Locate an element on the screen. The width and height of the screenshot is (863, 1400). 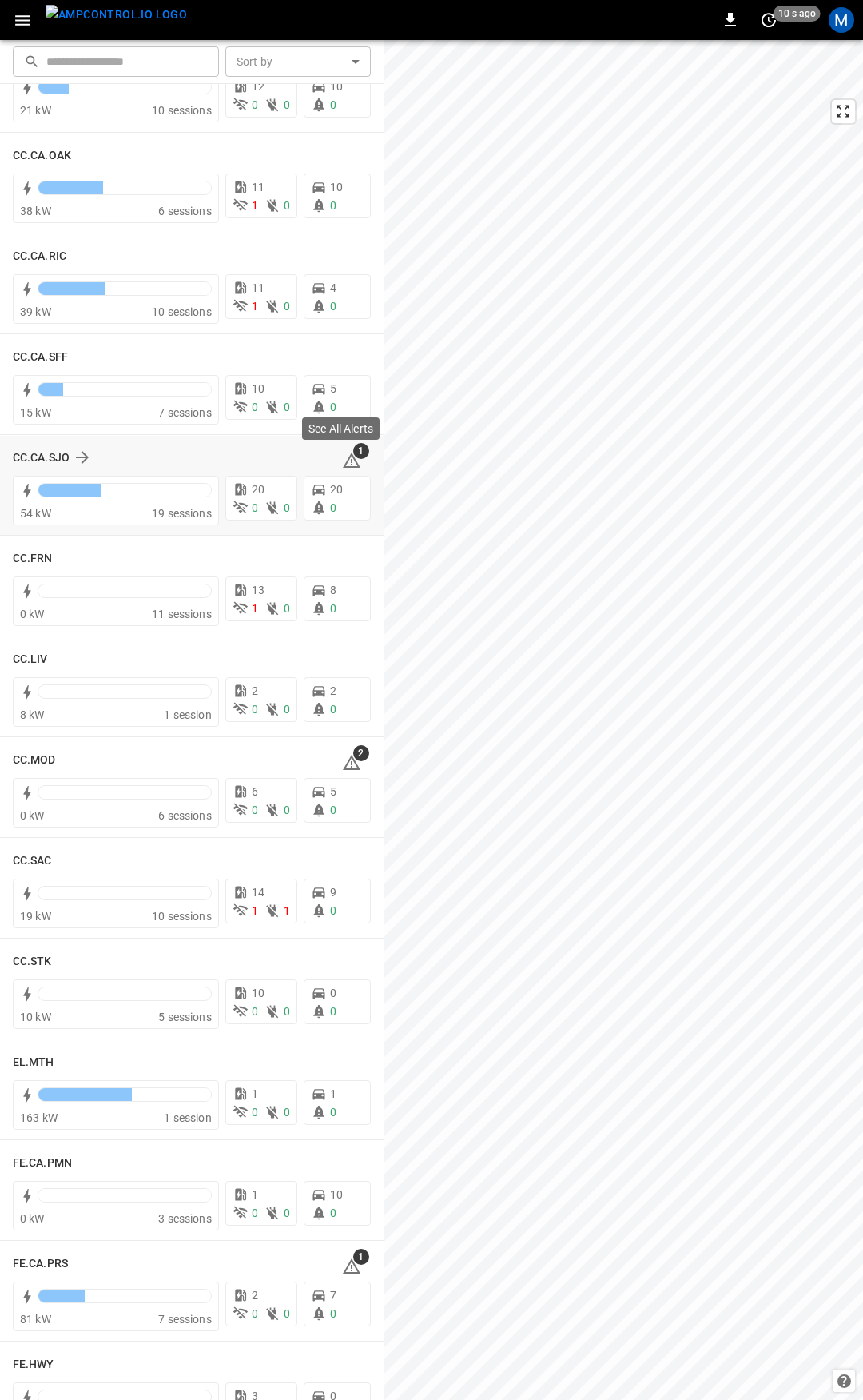
span: 13 is located at coordinates (258, 590).